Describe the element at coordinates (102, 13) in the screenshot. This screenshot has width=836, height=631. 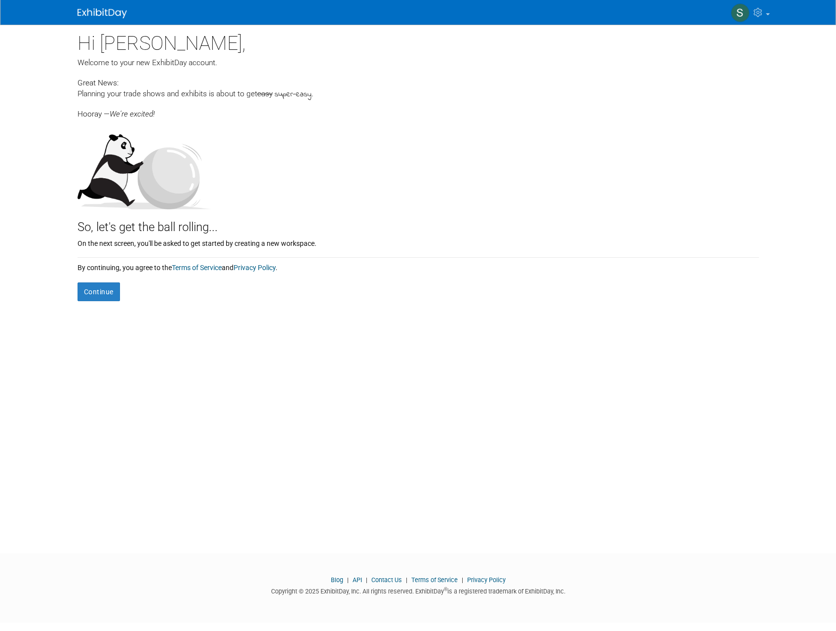
I see `img: ExhibitDay` at that location.